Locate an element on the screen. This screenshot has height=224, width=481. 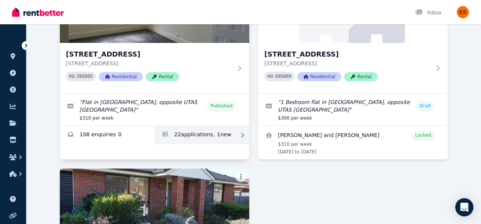
div: Open Intercom Messenger is located at coordinates (465, 207).